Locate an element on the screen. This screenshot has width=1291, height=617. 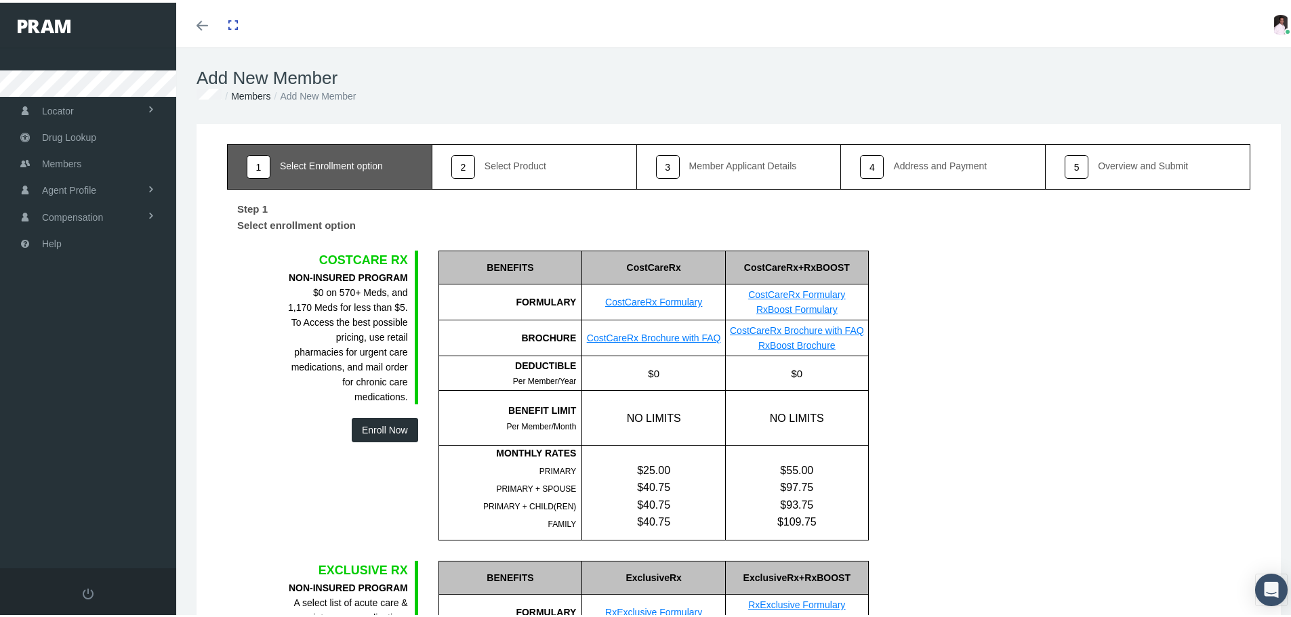
span: PRIMARY is located at coordinates (558, 469).